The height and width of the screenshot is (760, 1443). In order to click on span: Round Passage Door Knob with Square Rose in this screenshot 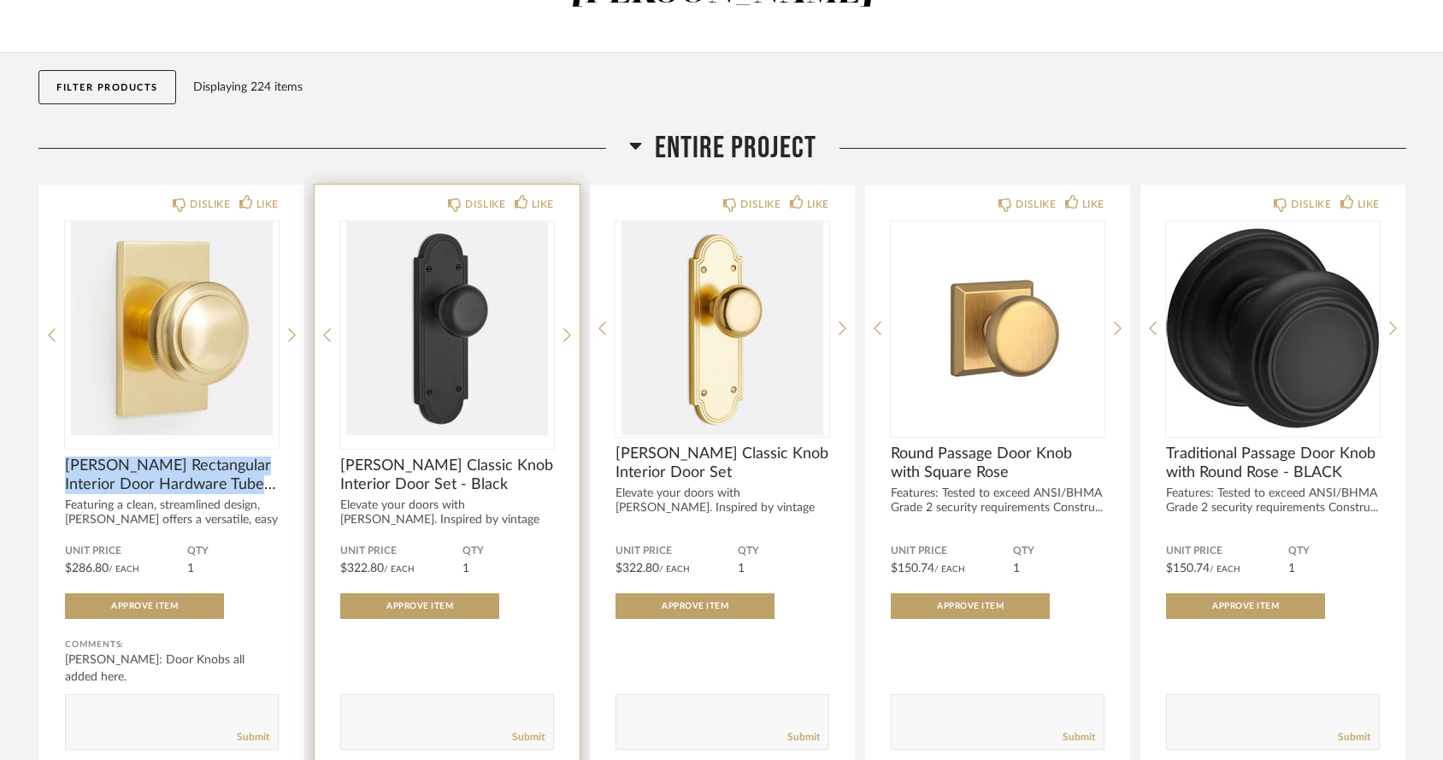, I will do `click(997, 463)`.